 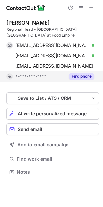 What do you see at coordinates (53, 98) in the screenshot?
I see `div: Save to List / ATS / CRM` at bounding box center [53, 98].